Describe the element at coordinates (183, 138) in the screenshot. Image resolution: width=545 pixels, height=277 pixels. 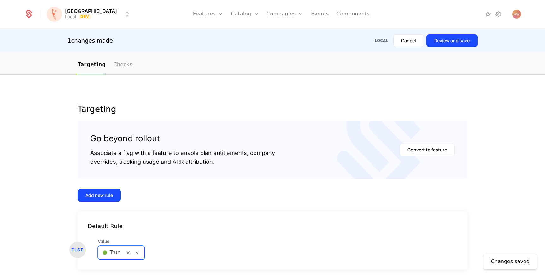
I see `div: Go beyond rollout` at that location.